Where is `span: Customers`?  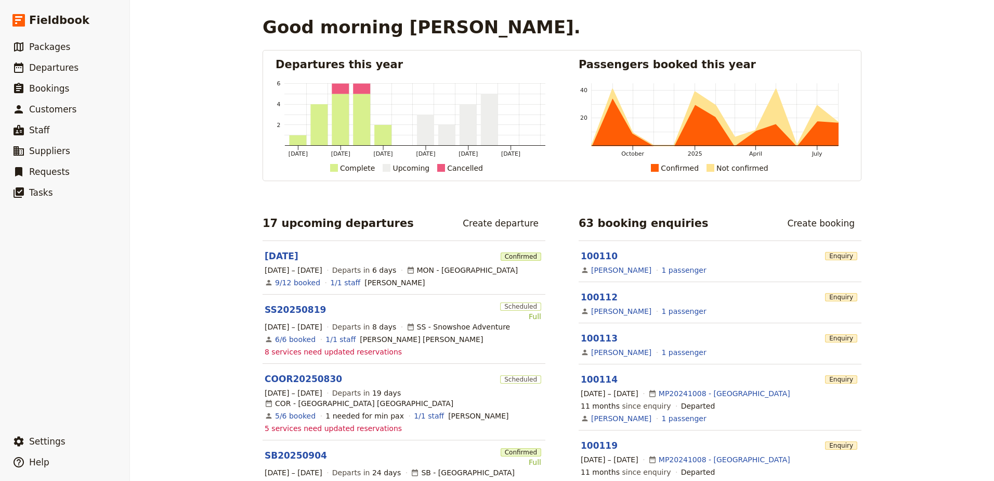 span: Customers is located at coordinates (53, 109).